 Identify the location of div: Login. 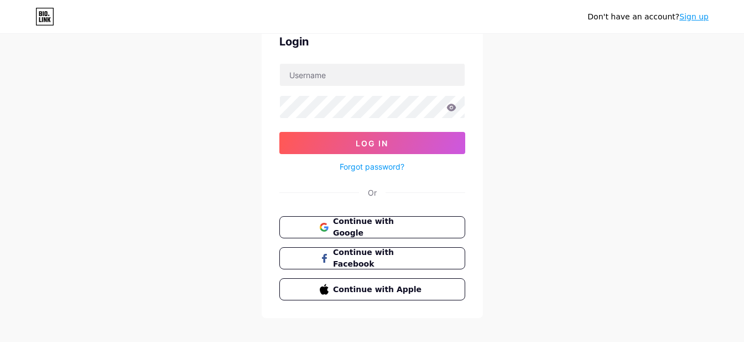
(373, 42).